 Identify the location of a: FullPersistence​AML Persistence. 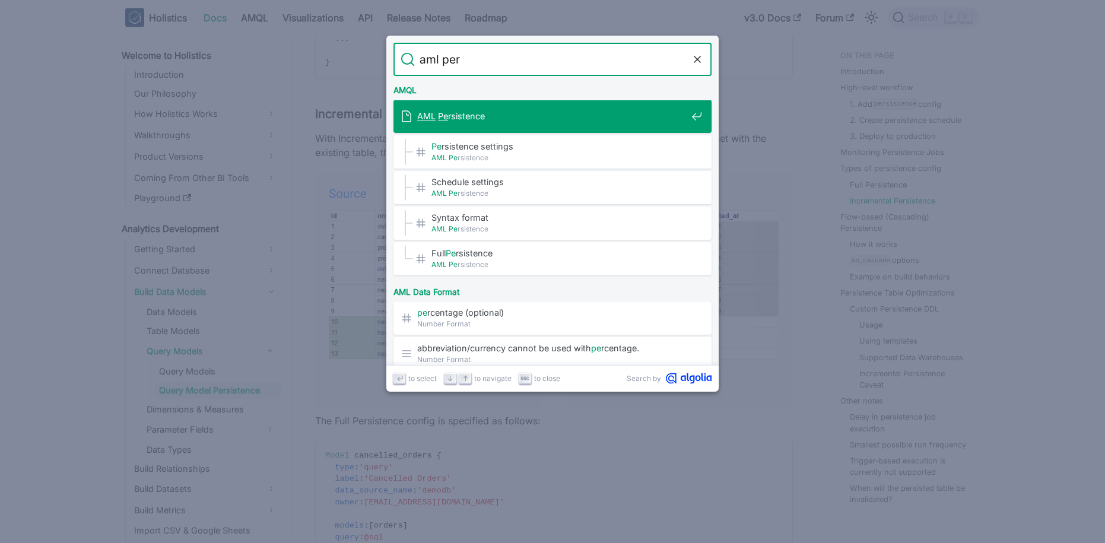
(552, 259).